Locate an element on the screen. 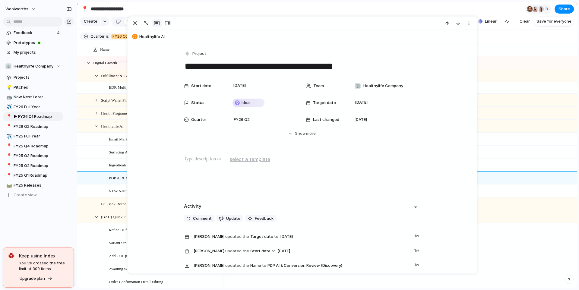  span: EDR Multiplier on selected brands/products is located at coordinates (144, 87).